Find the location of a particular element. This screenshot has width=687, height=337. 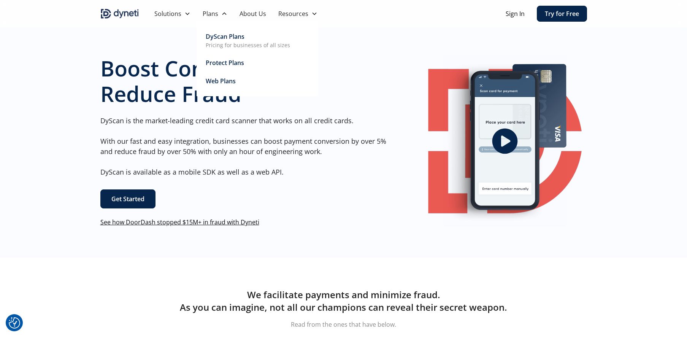

a: open lightbox is located at coordinates (505, 141).